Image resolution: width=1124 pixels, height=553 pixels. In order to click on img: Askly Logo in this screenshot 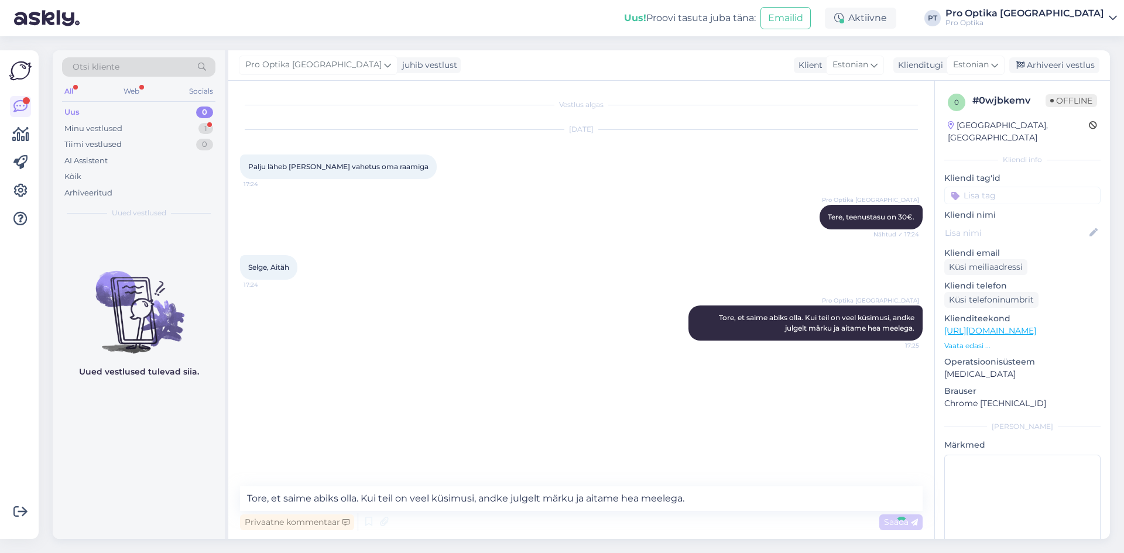, I will do `click(20, 71)`.